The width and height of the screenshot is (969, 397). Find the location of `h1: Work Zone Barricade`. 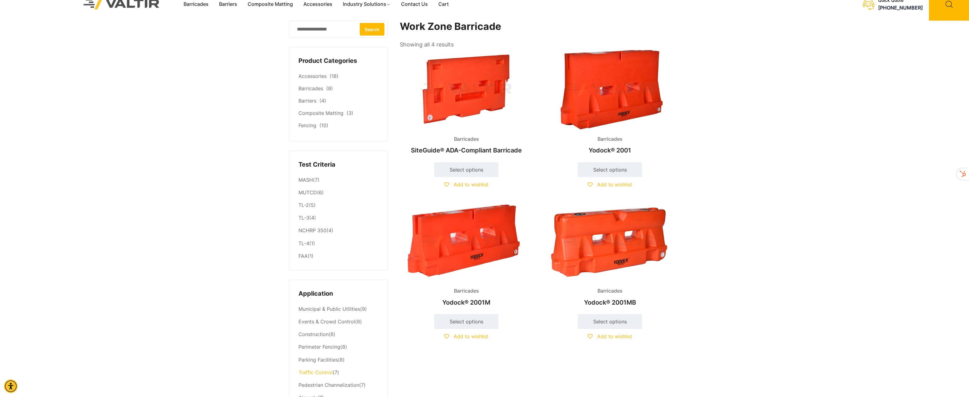

h1: Work Zone Barricade is located at coordinates (538, 26).